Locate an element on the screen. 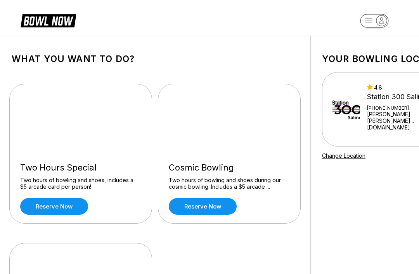 This screenshot has width=419, height=274. a: Change Location is located at coordinates (343, 155).